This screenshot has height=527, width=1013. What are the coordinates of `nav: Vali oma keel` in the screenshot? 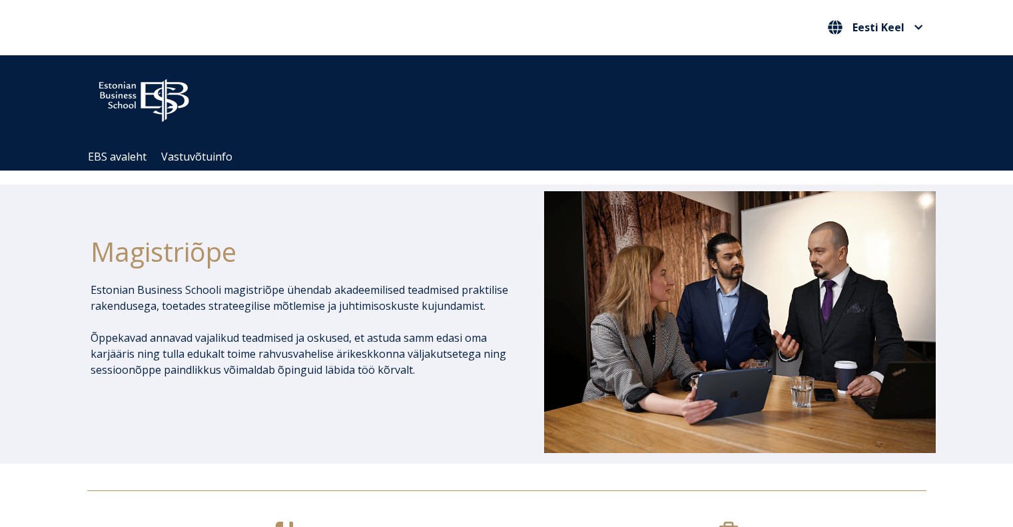 It's located at (875, 27).